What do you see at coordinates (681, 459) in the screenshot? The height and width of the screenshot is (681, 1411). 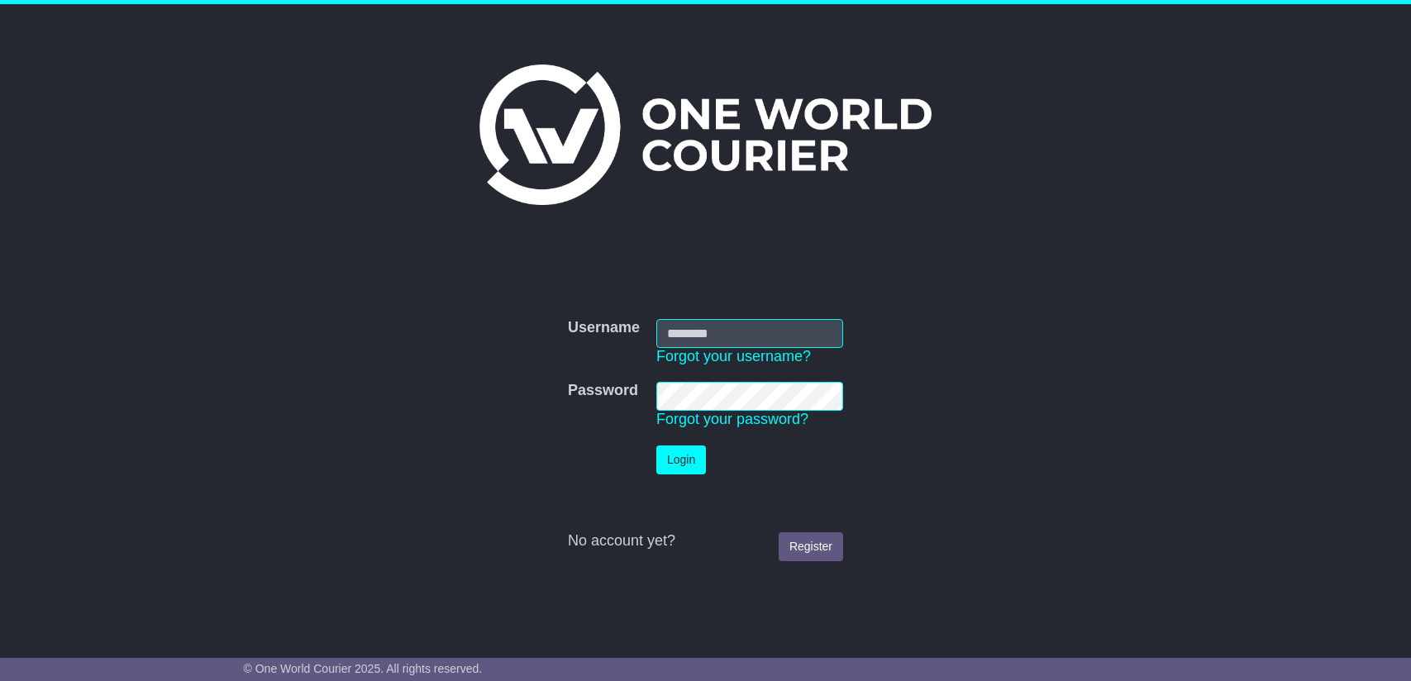 I see `button: Login` at bounding box center [681, 459].